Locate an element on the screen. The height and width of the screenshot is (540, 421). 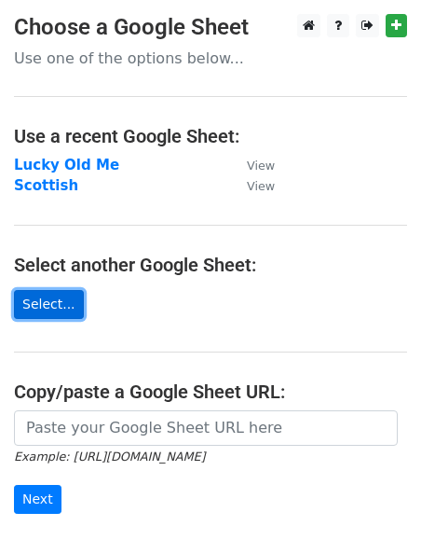
a: Scottish is located at coordinates (46, 186).